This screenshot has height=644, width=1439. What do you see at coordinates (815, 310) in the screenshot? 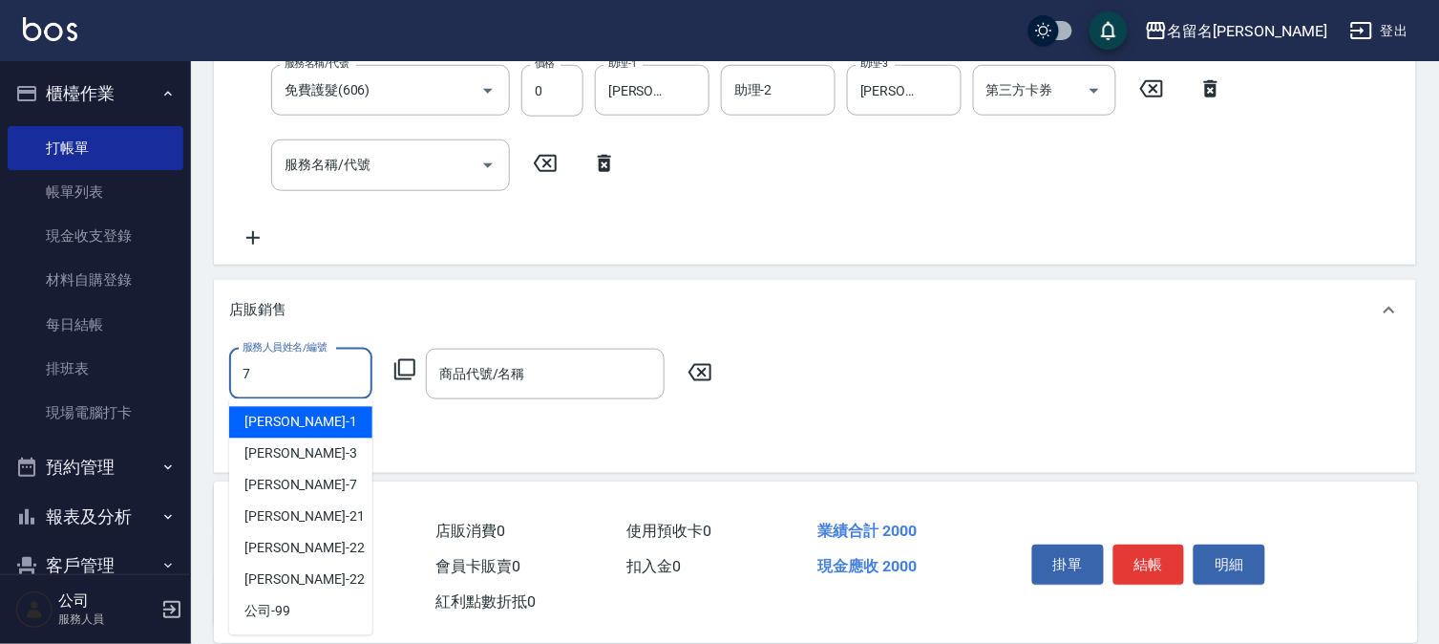
I see `div: 店販銷售` at bounding box center [815, 310].